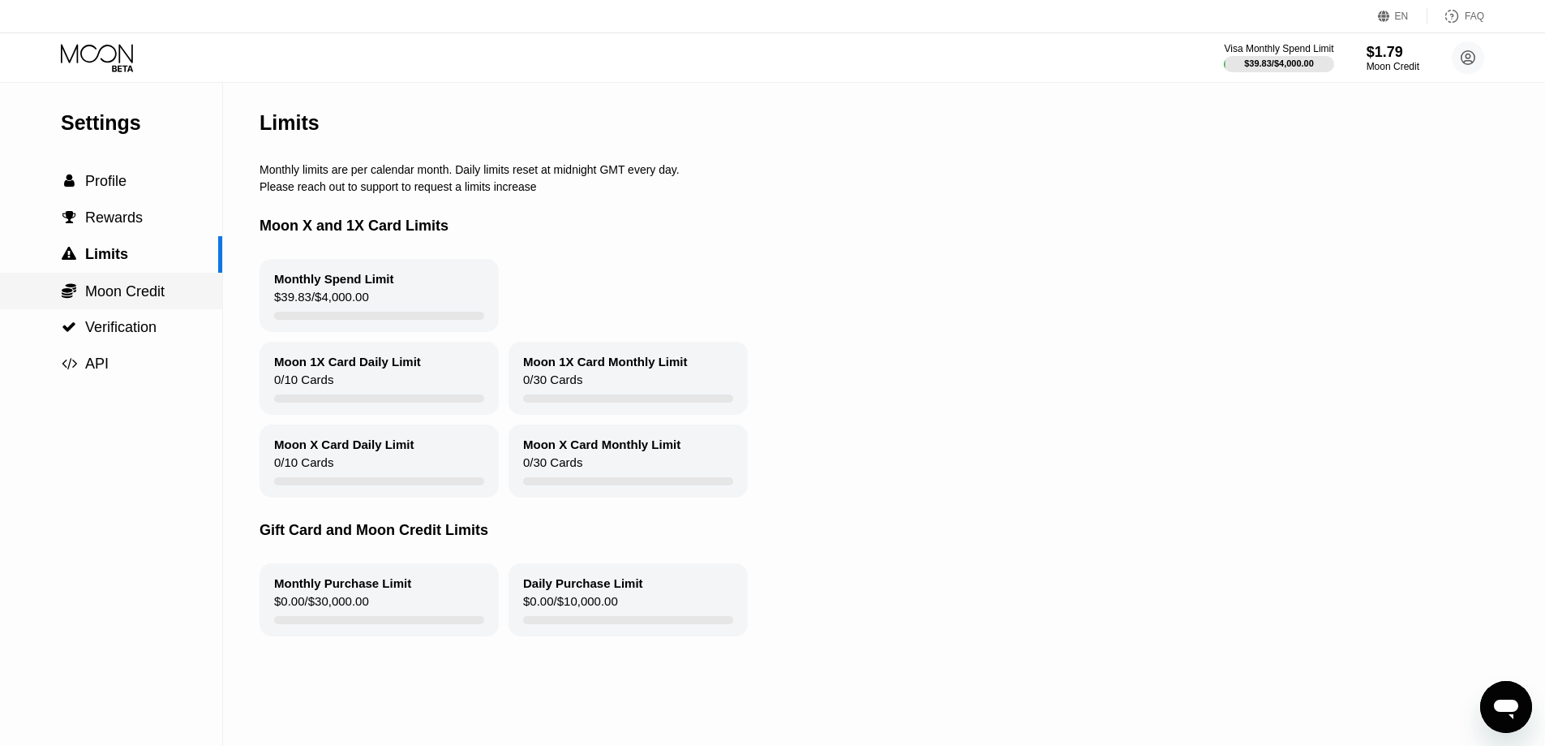  Describe the element at coordinates (878, 187) in the screenshot. I see `div: Please reach out to support to request a limits increase` at that location.